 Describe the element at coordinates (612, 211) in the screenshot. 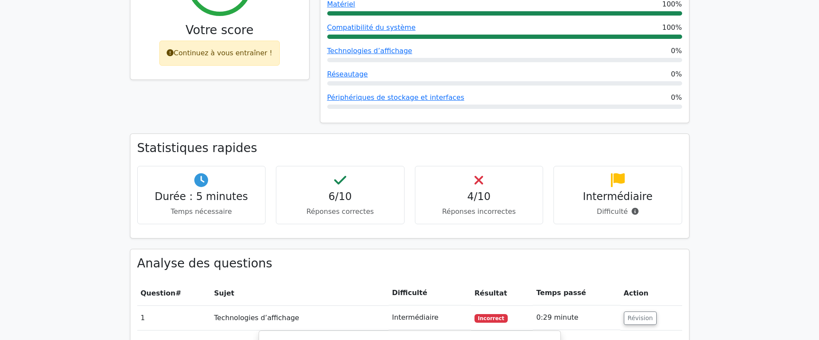

I see `font: Difficulté` at that location.